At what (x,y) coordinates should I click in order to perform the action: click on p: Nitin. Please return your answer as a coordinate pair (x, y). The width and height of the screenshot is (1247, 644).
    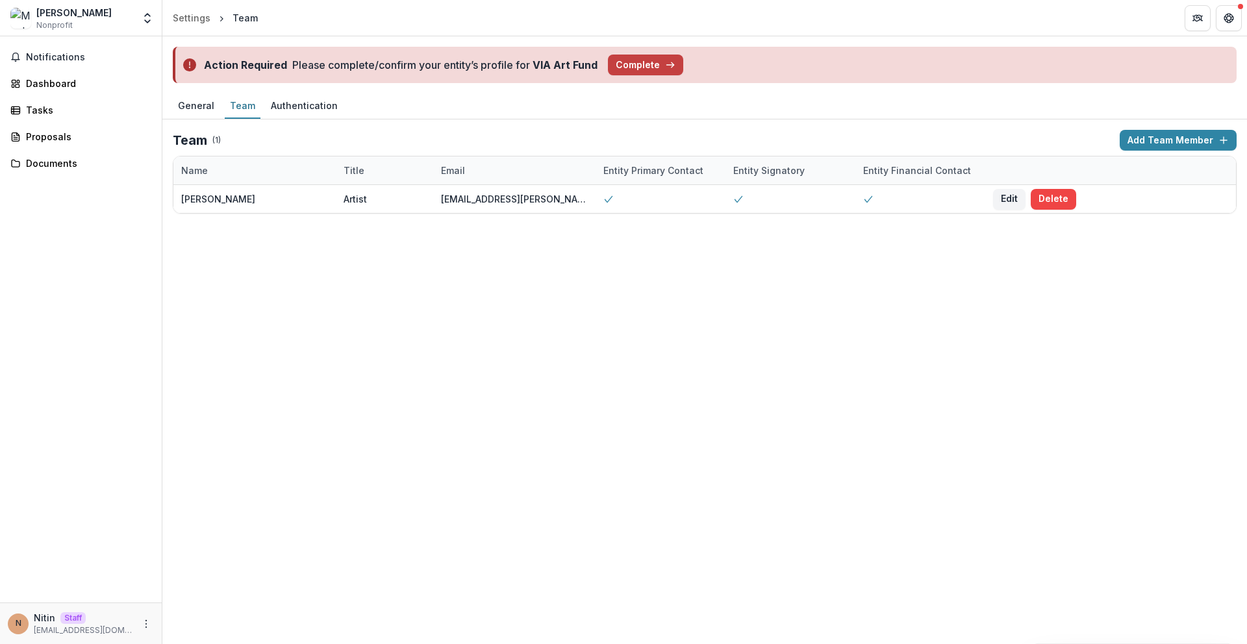
    Looking at the image, I should click on (44, 618).